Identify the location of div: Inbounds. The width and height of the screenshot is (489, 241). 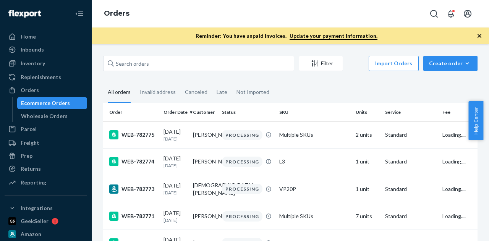
(32, 50).